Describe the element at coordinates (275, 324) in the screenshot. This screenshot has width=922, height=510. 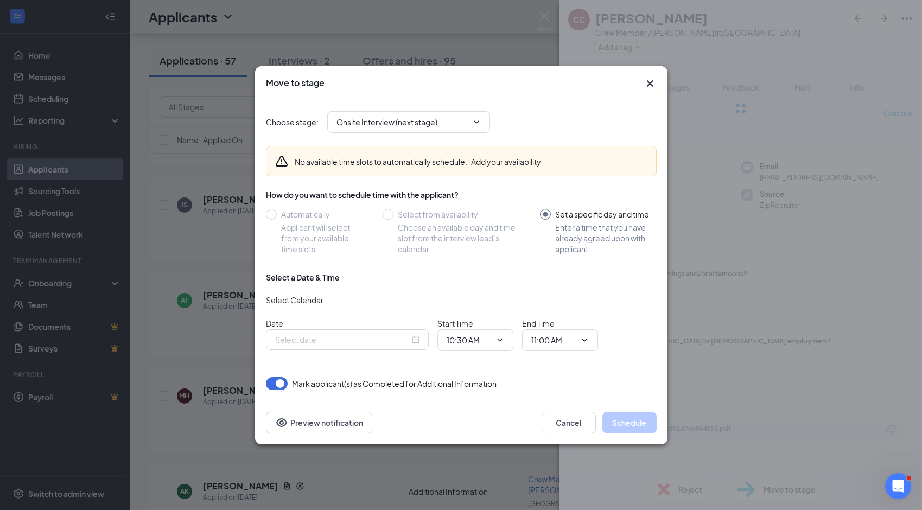
I see `span: Date` at that location.